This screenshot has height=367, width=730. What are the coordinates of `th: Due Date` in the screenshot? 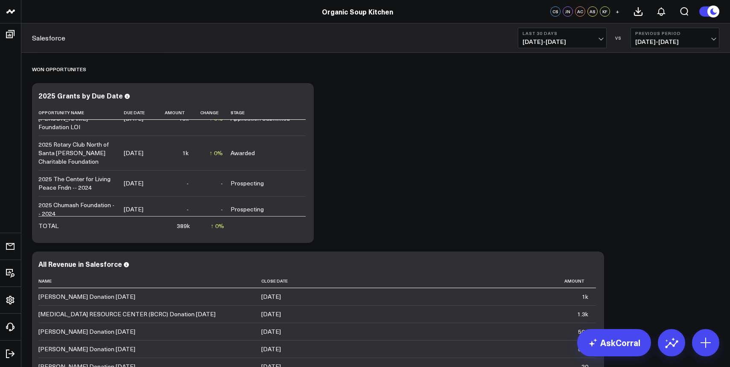 It's located at (142, 113).